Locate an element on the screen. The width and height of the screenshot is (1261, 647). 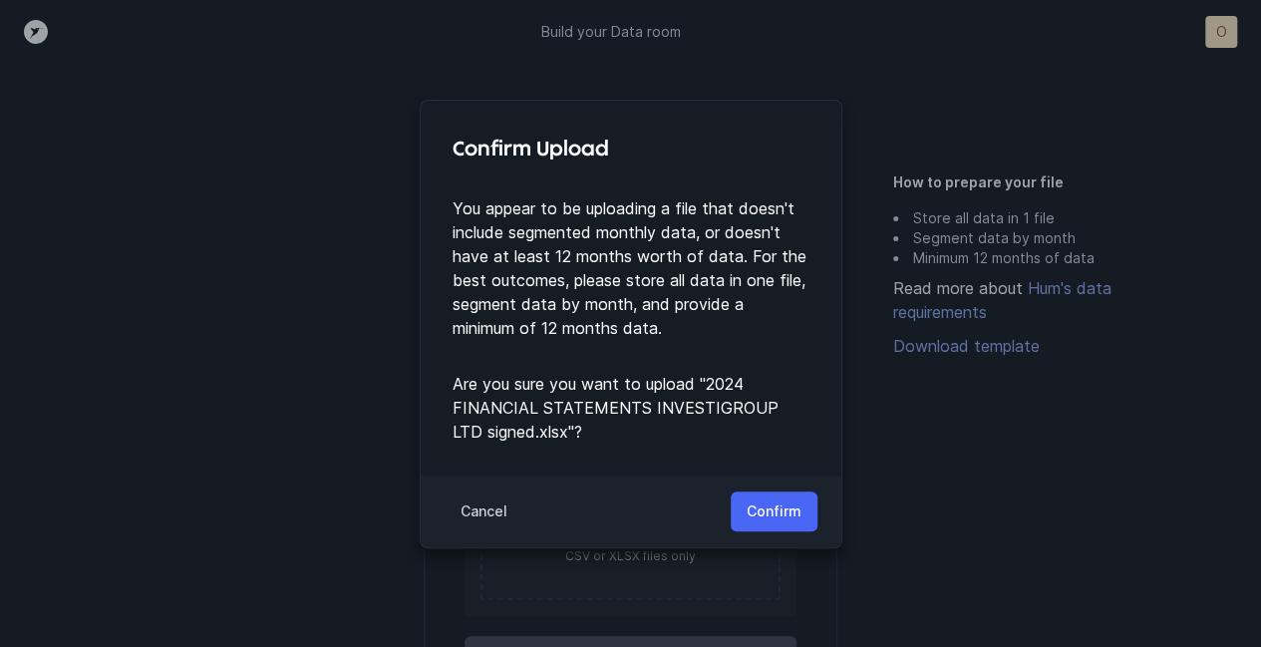
p: Confirm is located at coordinates (773, 511).